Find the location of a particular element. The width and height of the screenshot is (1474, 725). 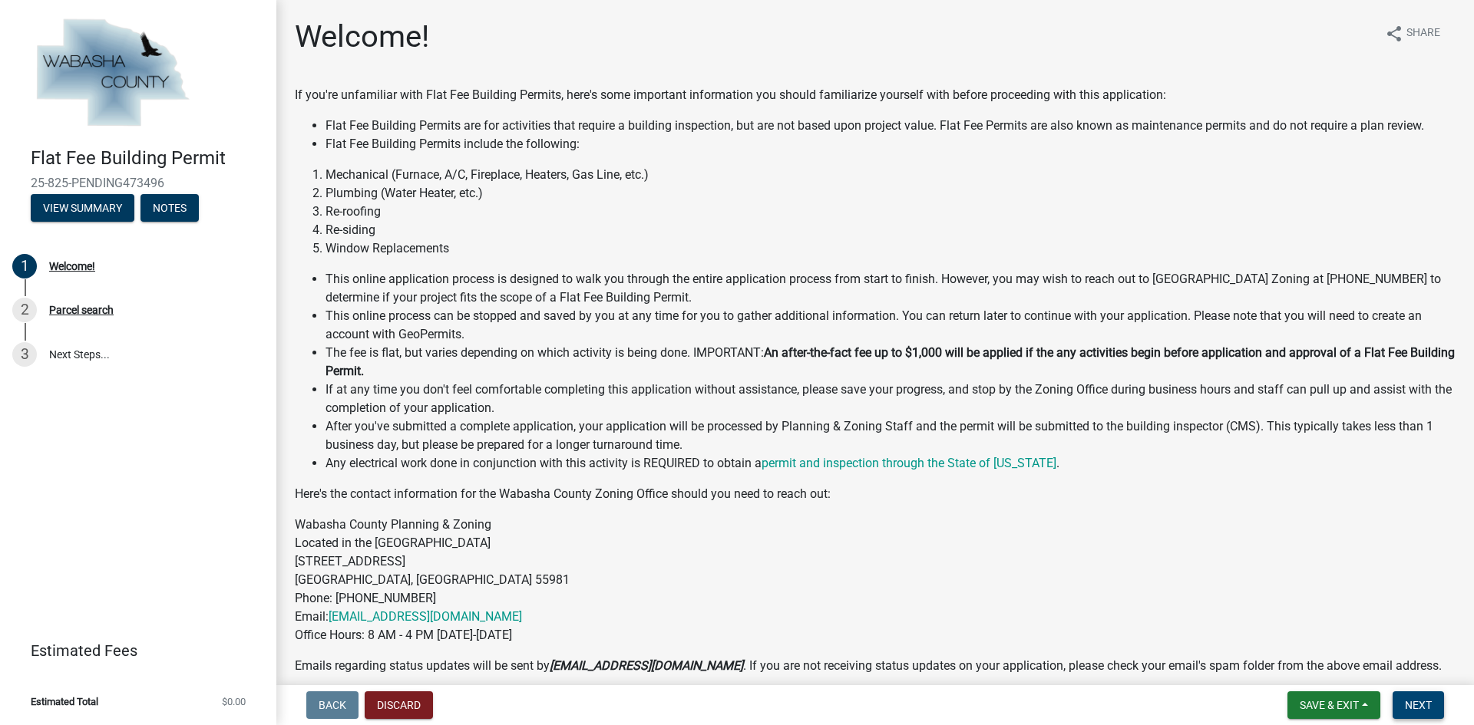

div: 2 is located at coordinates (25, 310).